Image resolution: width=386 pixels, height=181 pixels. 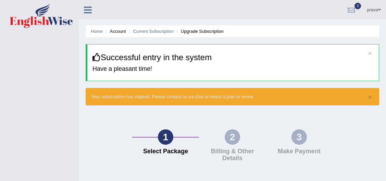 I want to click on div: 2, so click(x=232, y=137).